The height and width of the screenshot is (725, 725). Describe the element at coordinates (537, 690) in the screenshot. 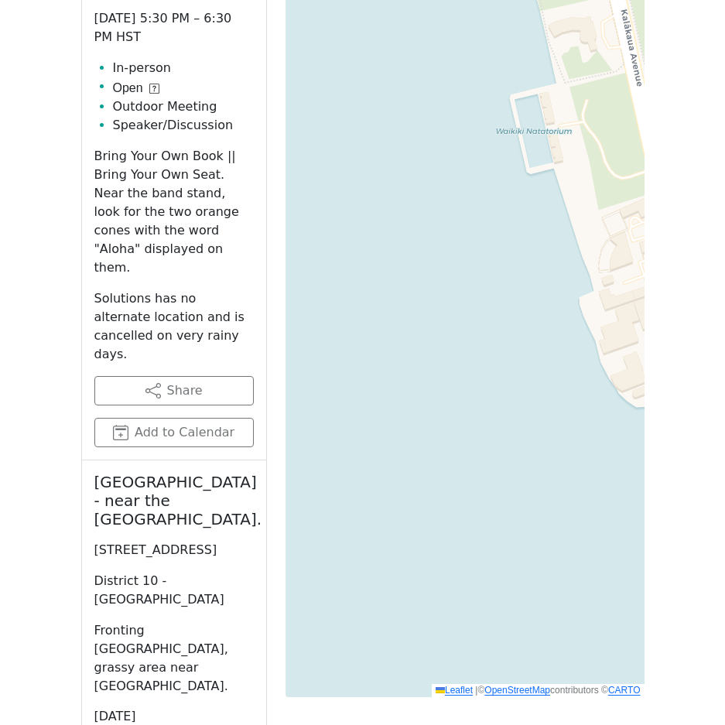

I see `div: © contributors ©` at that location.